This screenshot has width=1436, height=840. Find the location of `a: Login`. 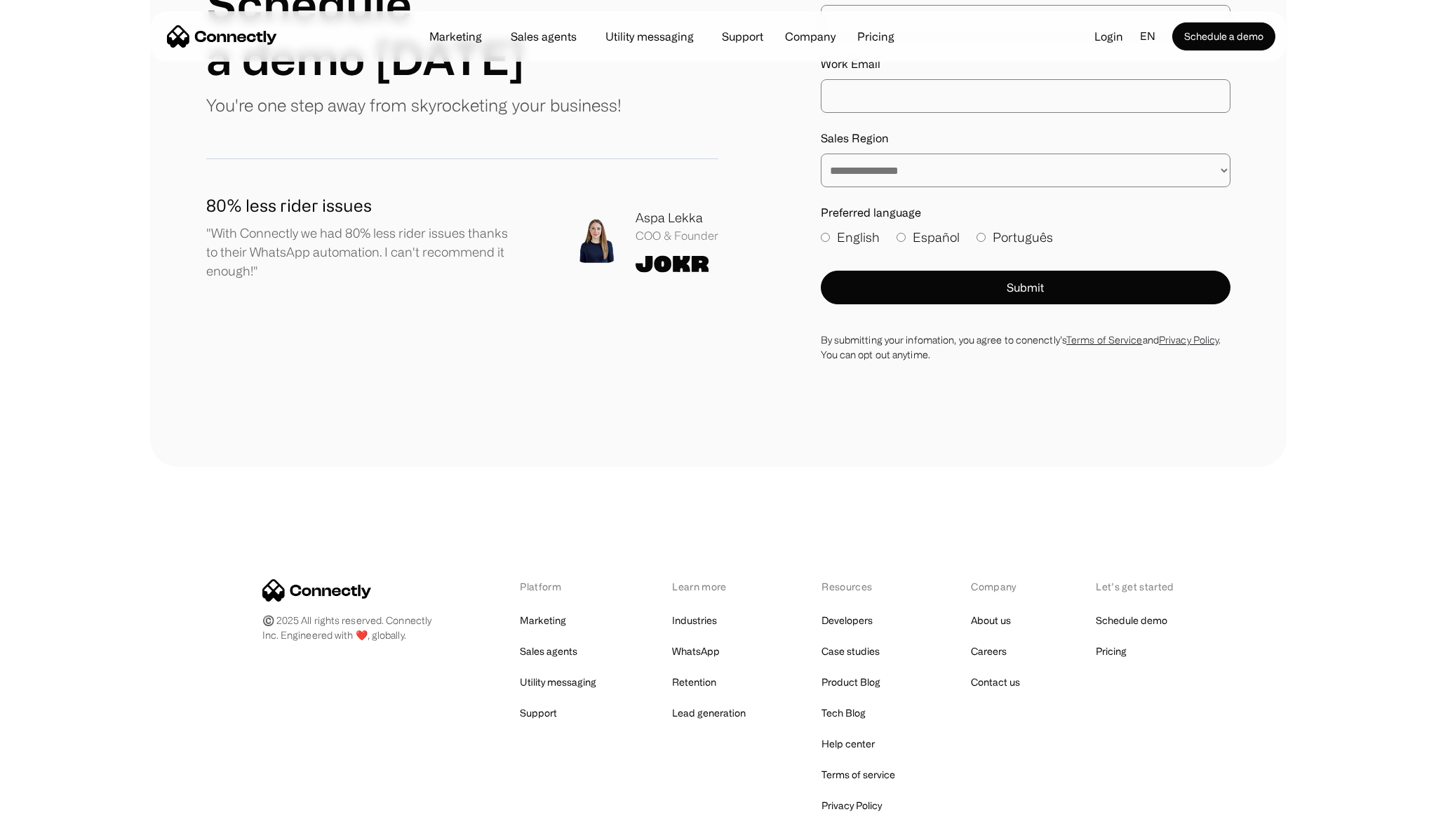

a: Login is located at coordinates (1109, 37).